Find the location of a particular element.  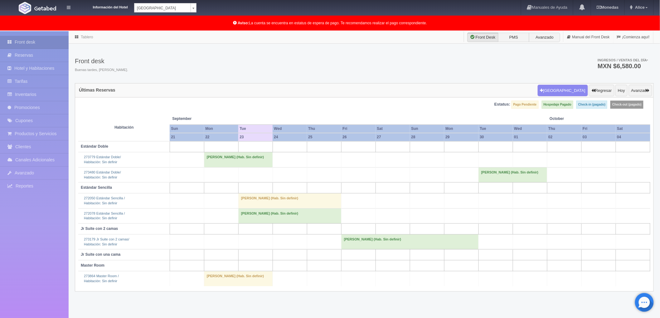

b: Aviso: is located at coordinates (243, 23).